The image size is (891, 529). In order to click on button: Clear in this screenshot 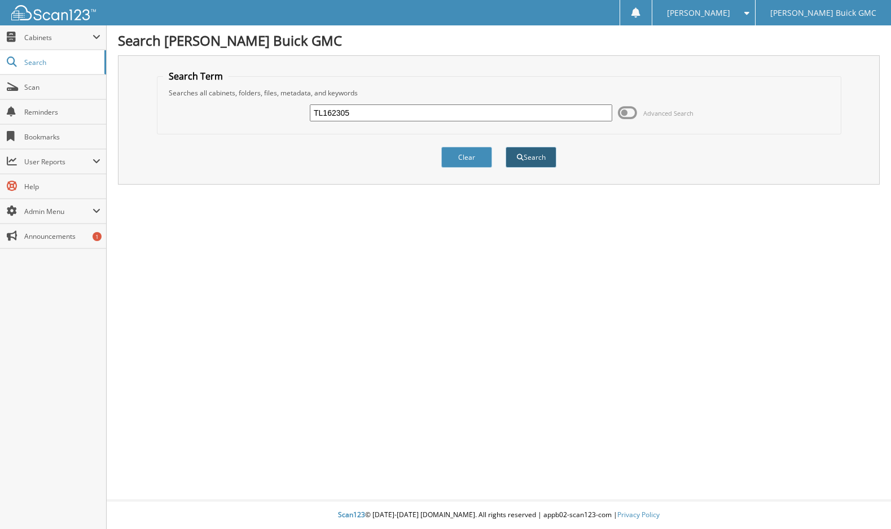, I will do `click(467, 157)`.